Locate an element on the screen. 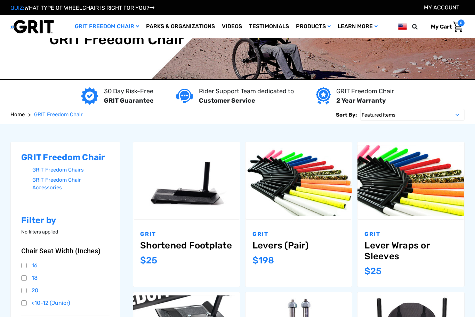  img: GRIT Lever Wraps: Sets of GRIT Freedom Chair levers wrapped as pairs in pink, green, blue, red, c... is located at coordinates (410, 180).